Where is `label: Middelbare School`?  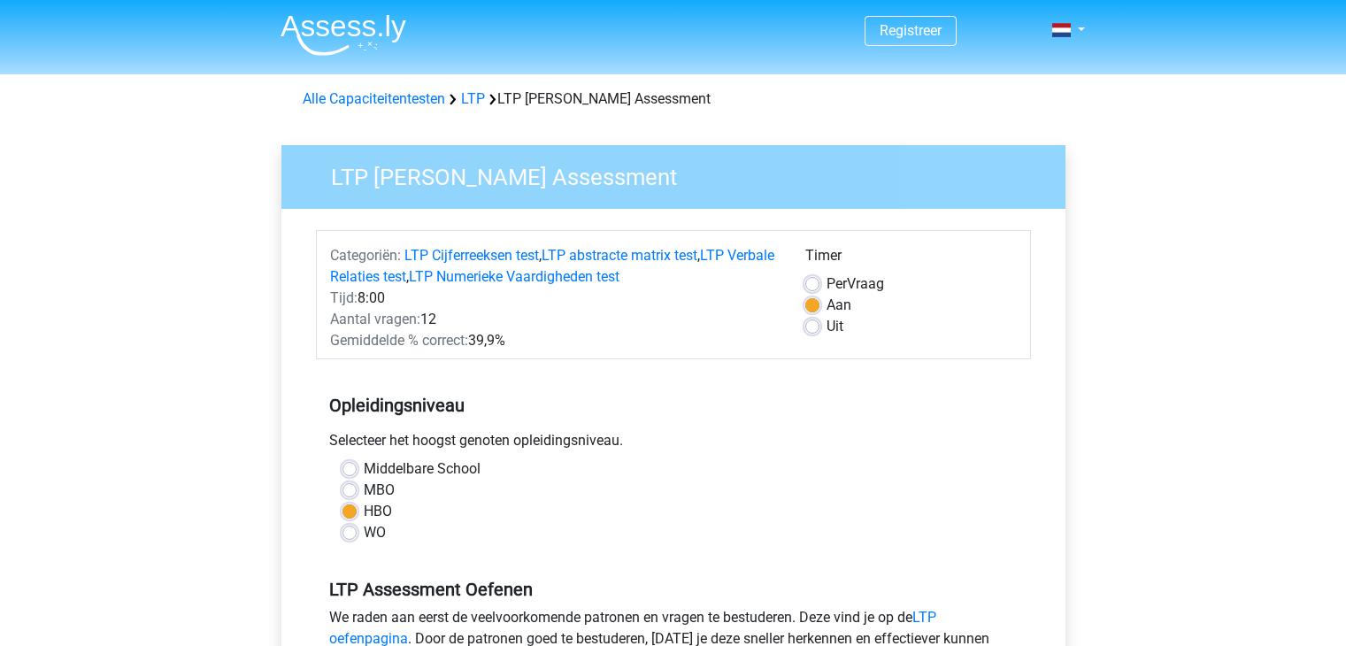 label: Middelbare School is located at coordinates (422, 469).